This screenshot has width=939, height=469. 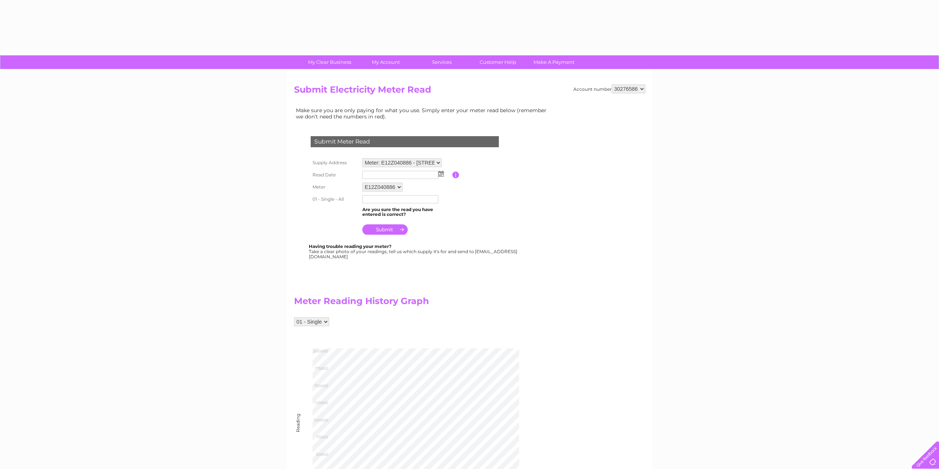 I want to click on input: Information, so click(x=456, y=175).